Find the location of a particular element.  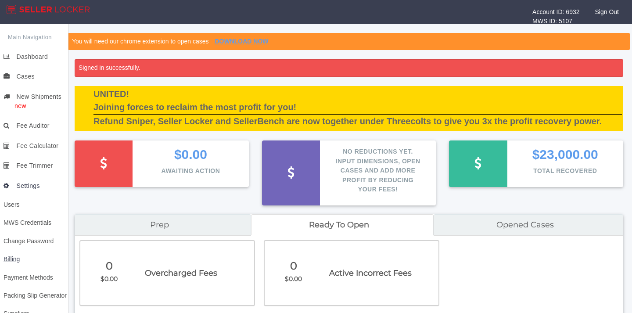

span: Signed in successfully. is located at coordinates (109, 68).